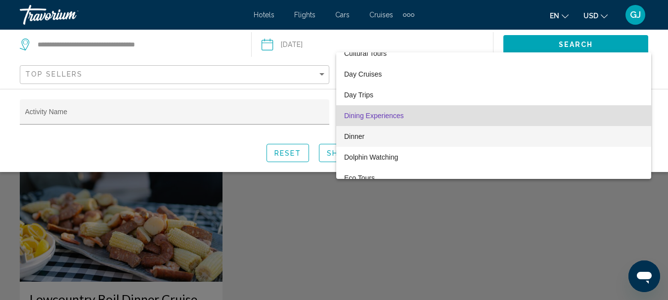 The height and width of the screenshot is (300, 668). I want to click on span: Dining Experiences, so click(493, 116).